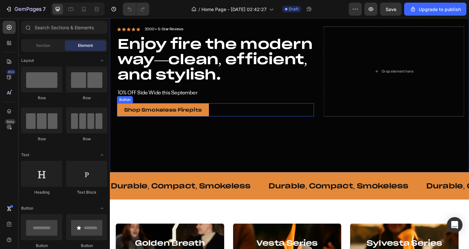 Image resolution: width=469 pixels, height=249 pixels. What do you see at coordinates (391, 9) in the screenshot?
I see `span: Save` at bounding box center [391, 9].